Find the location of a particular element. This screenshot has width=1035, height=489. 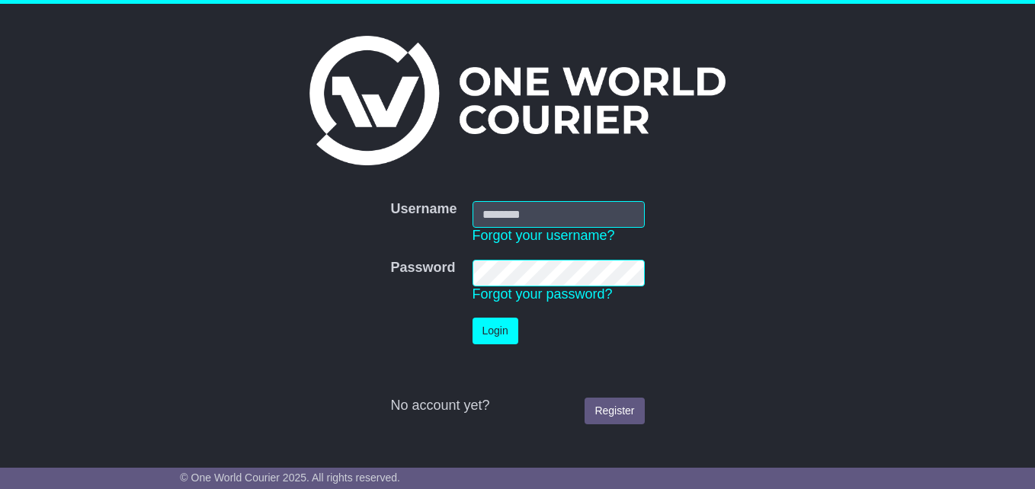

div: No account yet? is located at coordinates (517, 406).